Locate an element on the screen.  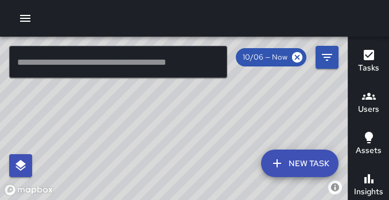
h6: Assets is located at coordinates (368, 151).